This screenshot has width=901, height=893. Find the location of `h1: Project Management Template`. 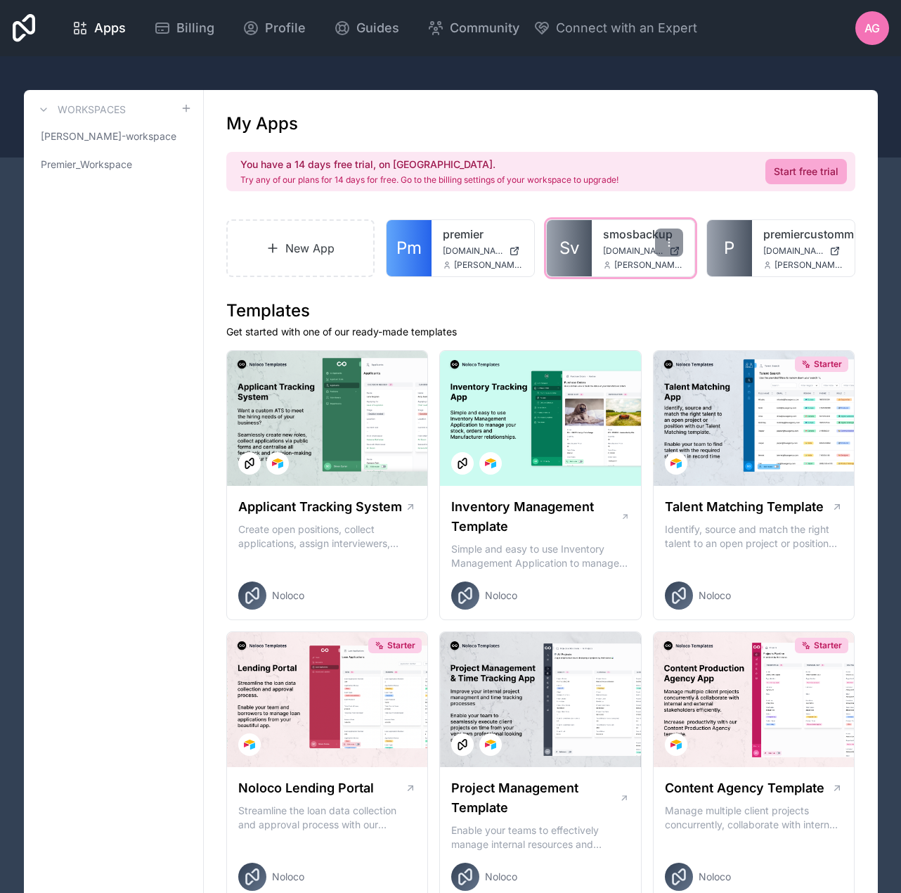

h1: Project Management Template is located at coordinates (535, 798).